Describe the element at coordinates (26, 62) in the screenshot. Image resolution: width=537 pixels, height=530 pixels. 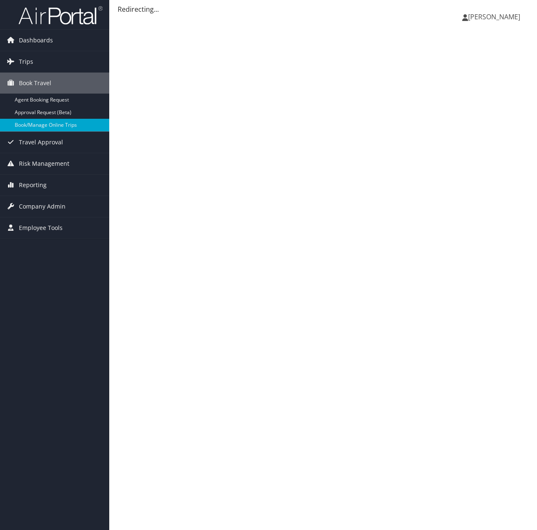
I see `span: Trips` at that location.